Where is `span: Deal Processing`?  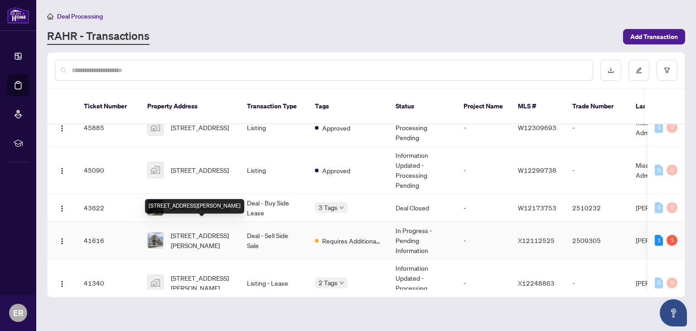 span: Deal Processing is located at coordinates (80, 16).